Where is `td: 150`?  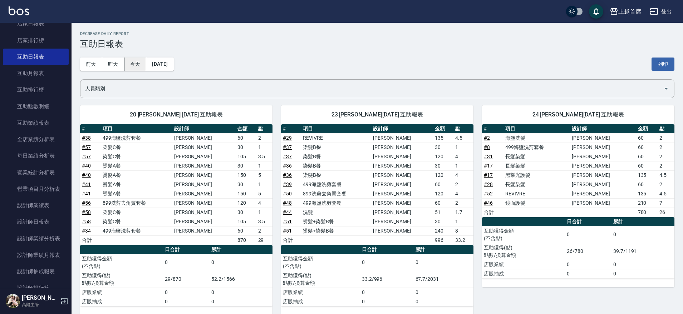
td: 150 is located at coordinates (246, 194).